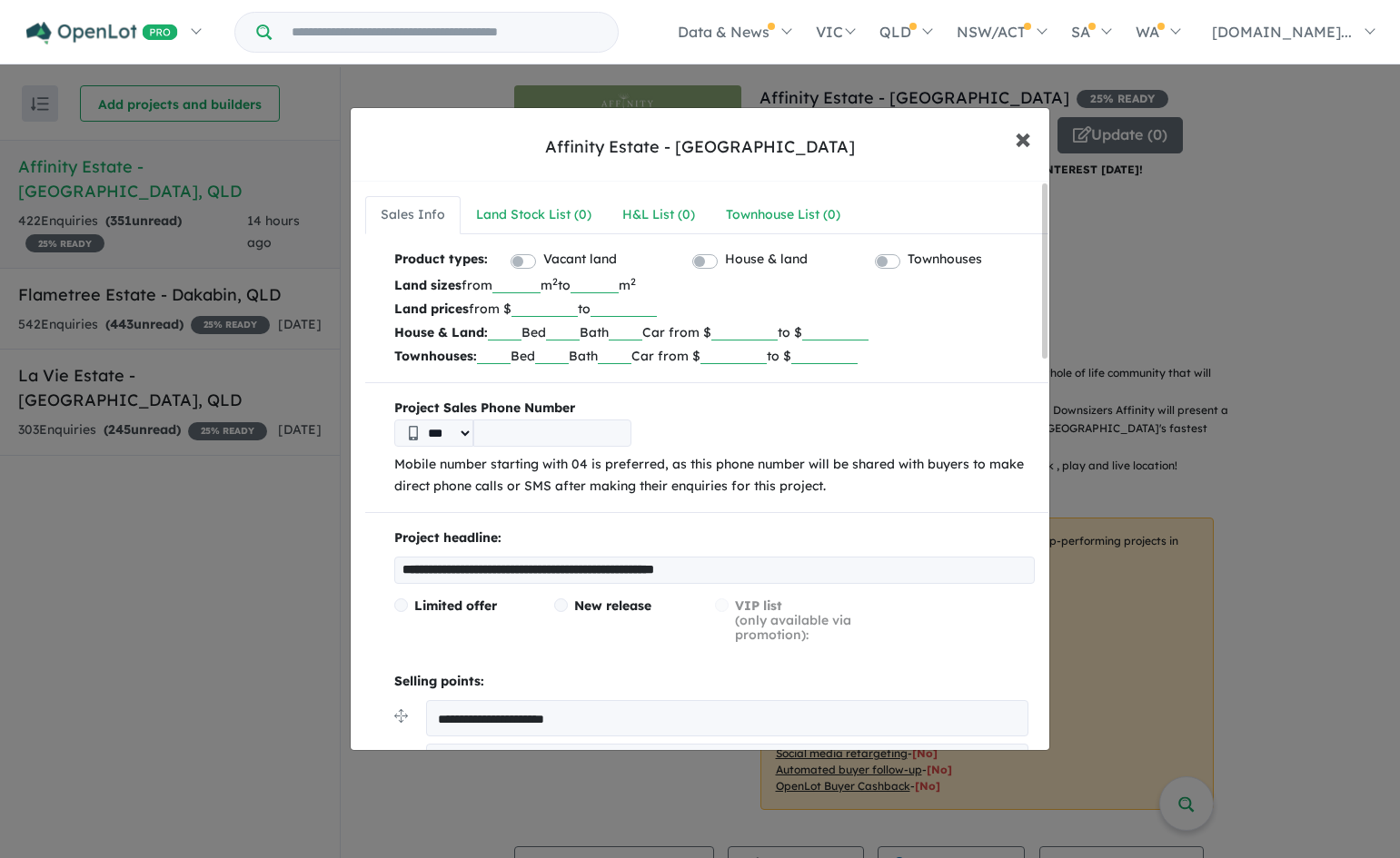  What do you see at coordinates (783, 215) in the screenshot?
I see `div: Townhouse List ( 0 )` at bounding box center [783, 215].